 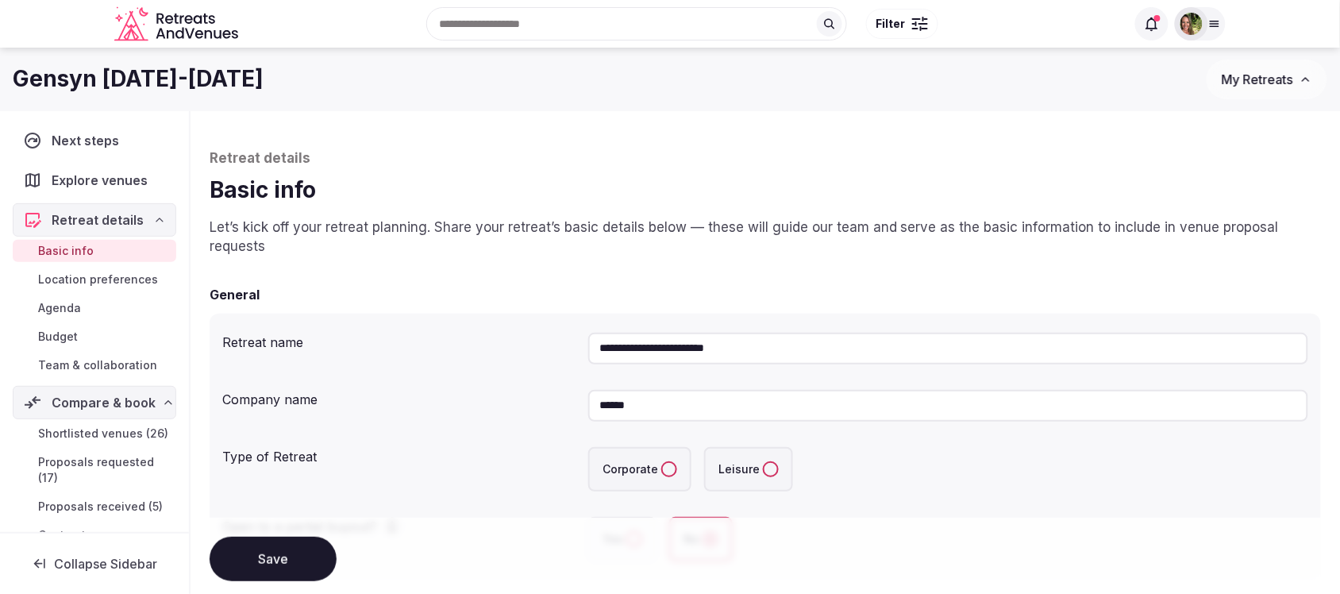 What do you see at coordinates (65, 535) in the screenshot?
I see `span: Contracts` at bounding box center [65, 535].